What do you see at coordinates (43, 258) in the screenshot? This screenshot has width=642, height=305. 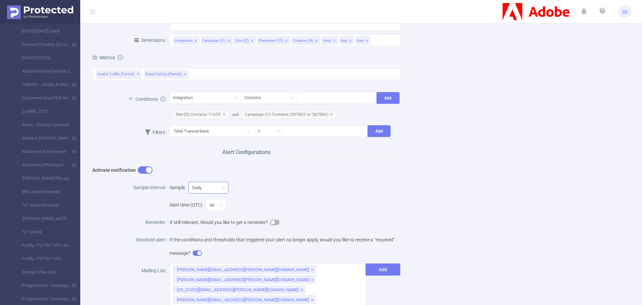 I see `a: Firefly / PS PM TOFU` at bounding box center [43, 258].